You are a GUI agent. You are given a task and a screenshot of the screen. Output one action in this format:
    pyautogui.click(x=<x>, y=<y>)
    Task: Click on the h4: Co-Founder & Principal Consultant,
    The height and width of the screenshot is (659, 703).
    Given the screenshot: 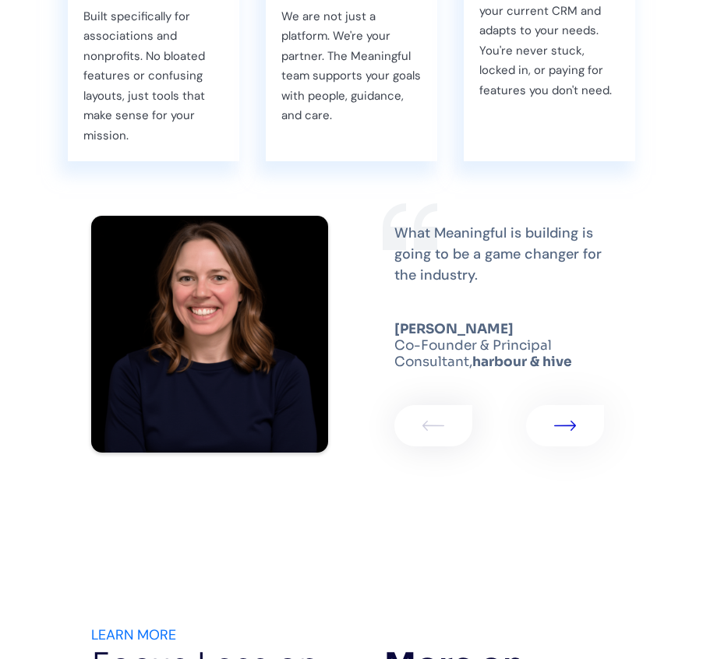 What is the action you would take?
    pyautogui.click(x=505, y=346)
    